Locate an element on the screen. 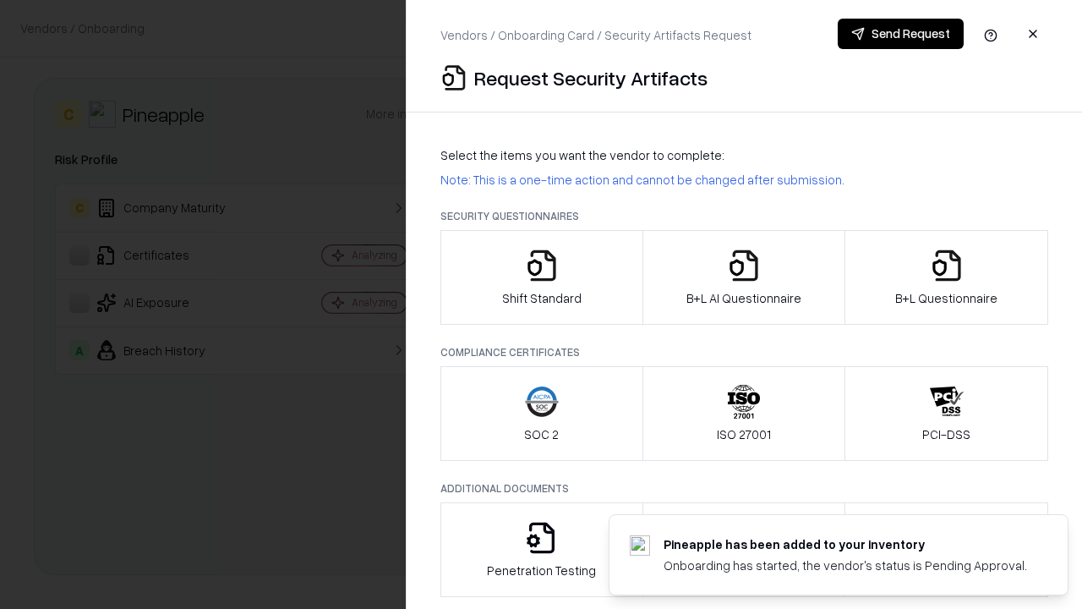 The image size is (1082, 609). p: Vendors / Onboarding Card / Security Artifacts Request is located at coordinates (596, 35).